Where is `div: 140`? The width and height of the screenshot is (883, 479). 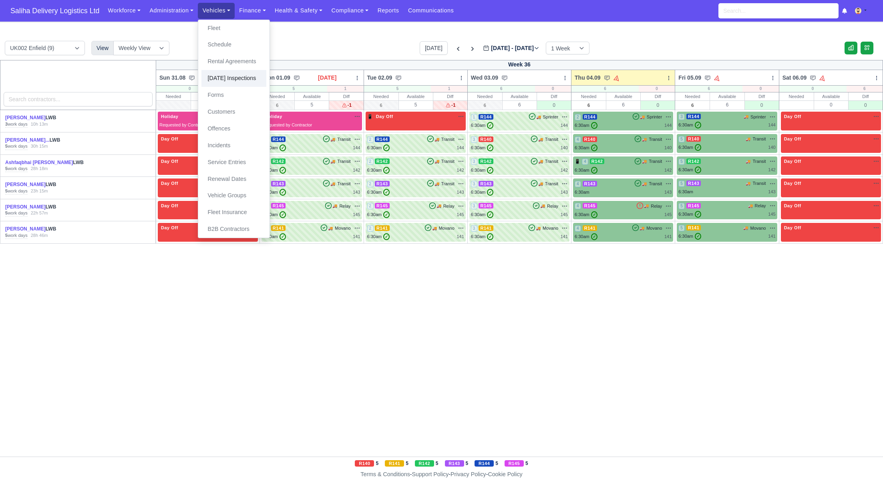
div: 140 is located at coordinates (668, 148).